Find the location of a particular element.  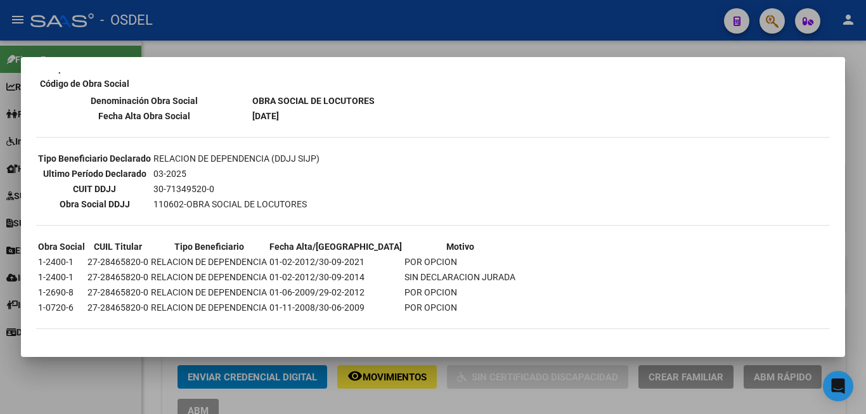

td: 01-02-2012/30-09-2021 is located at coordinates (335, 262).